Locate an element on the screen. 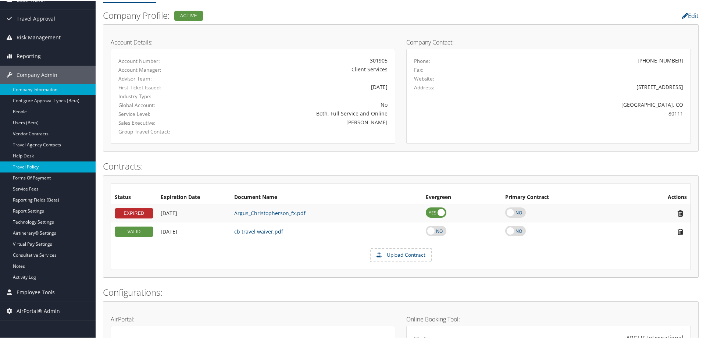 Image resolution: width=703 pixels, height=338 pixels. th: Evergreen is located at coordinates (462, 197).